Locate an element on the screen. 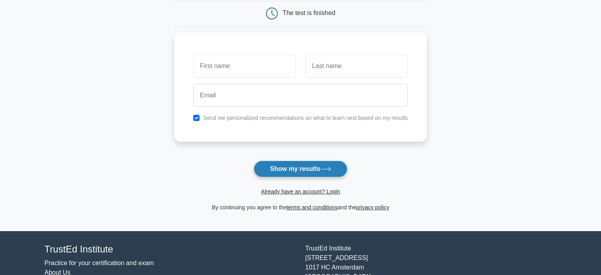  div: The test is finished is located at coordinates (309, 13).